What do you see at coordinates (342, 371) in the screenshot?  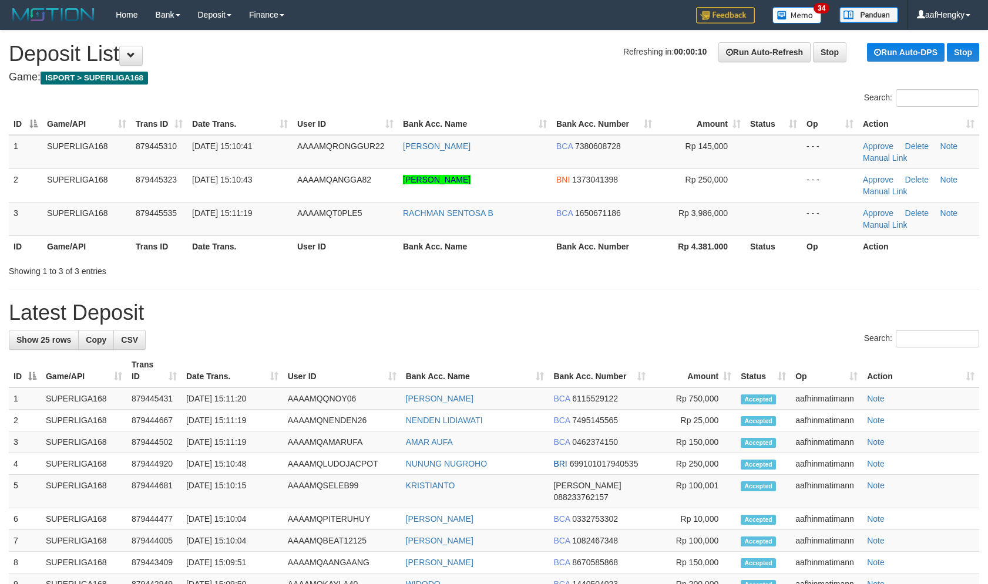 I see `th: User ID: activate to sort column ascending` at bounding box center [342, 371].